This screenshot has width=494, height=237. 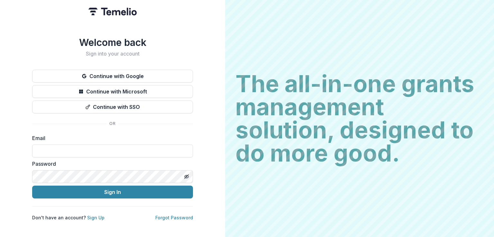 I want to click on a: Forgot Password, so click(x=174, y=218).